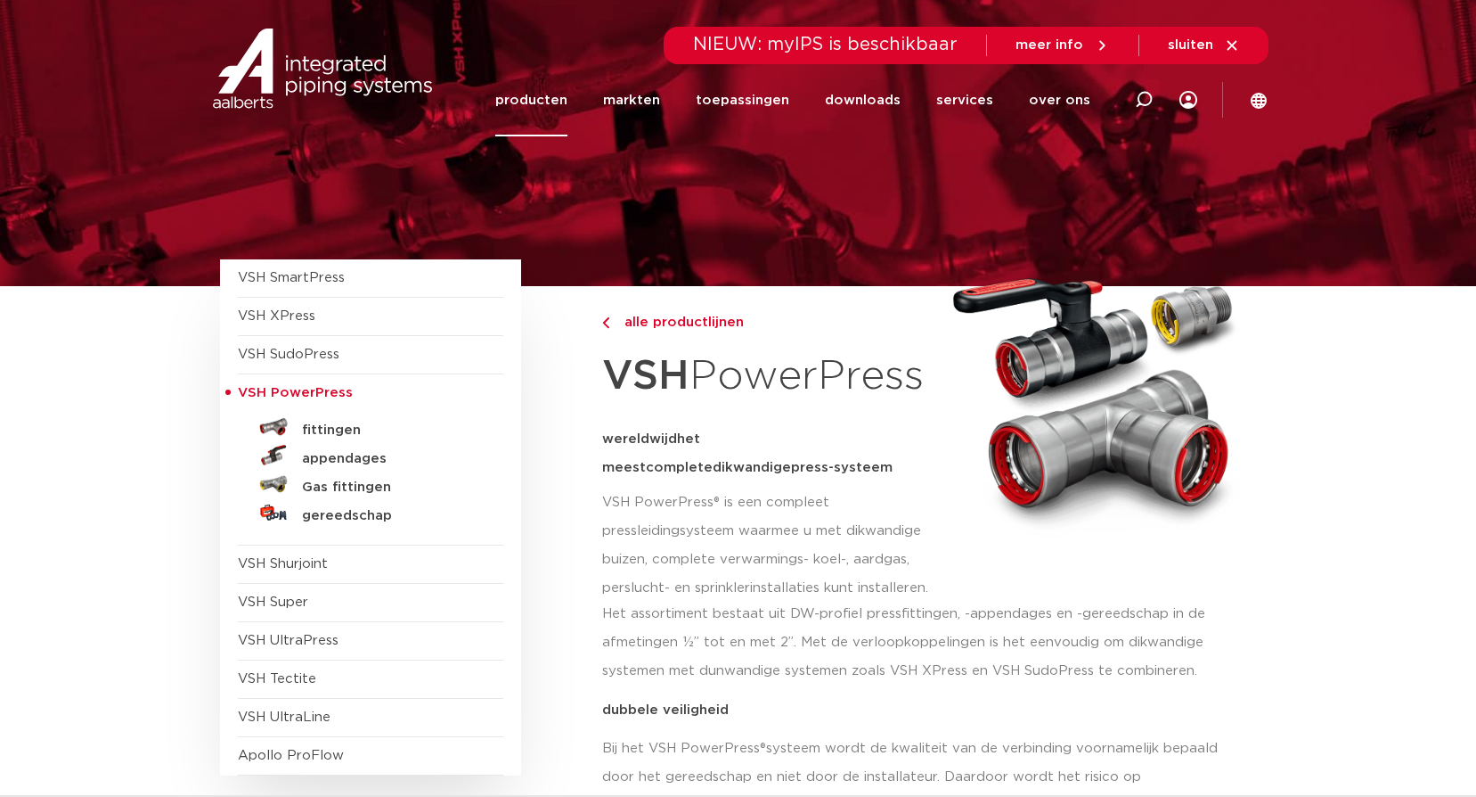 This screenshot has height=797, width=1476. What do you see at coordinates (646, 376) in the screenshot?
I see `strong: VSH` at bounding box center [646, 376].